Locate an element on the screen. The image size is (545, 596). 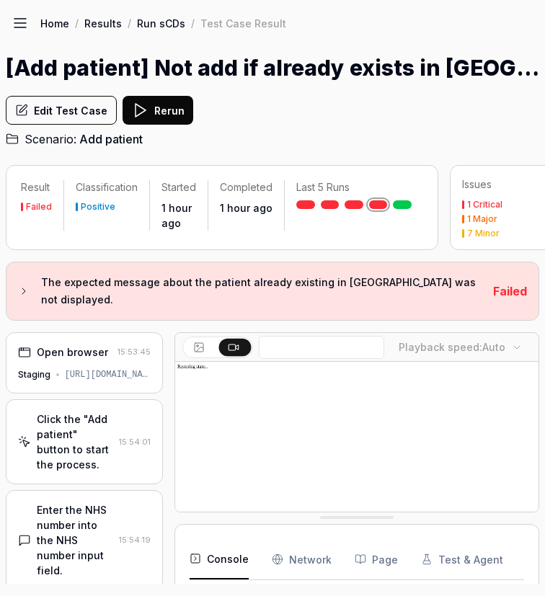
button: Test & Agent is located at coordinates (462, 559).